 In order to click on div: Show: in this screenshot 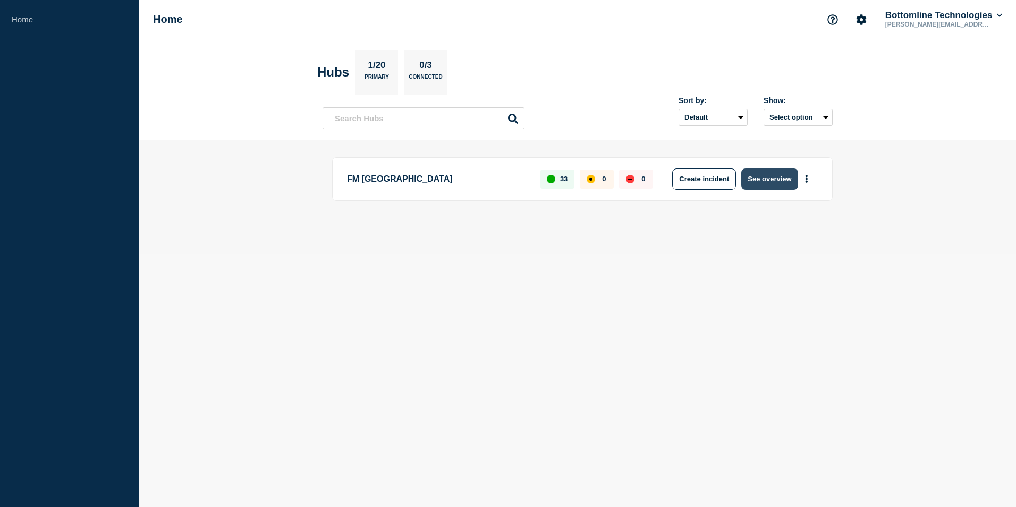, I will do `click(798, 100)`.